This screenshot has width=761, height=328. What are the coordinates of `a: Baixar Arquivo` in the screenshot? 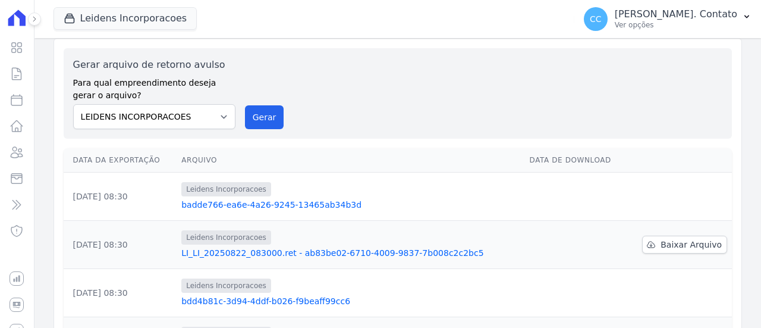 It's located at (685, 244).